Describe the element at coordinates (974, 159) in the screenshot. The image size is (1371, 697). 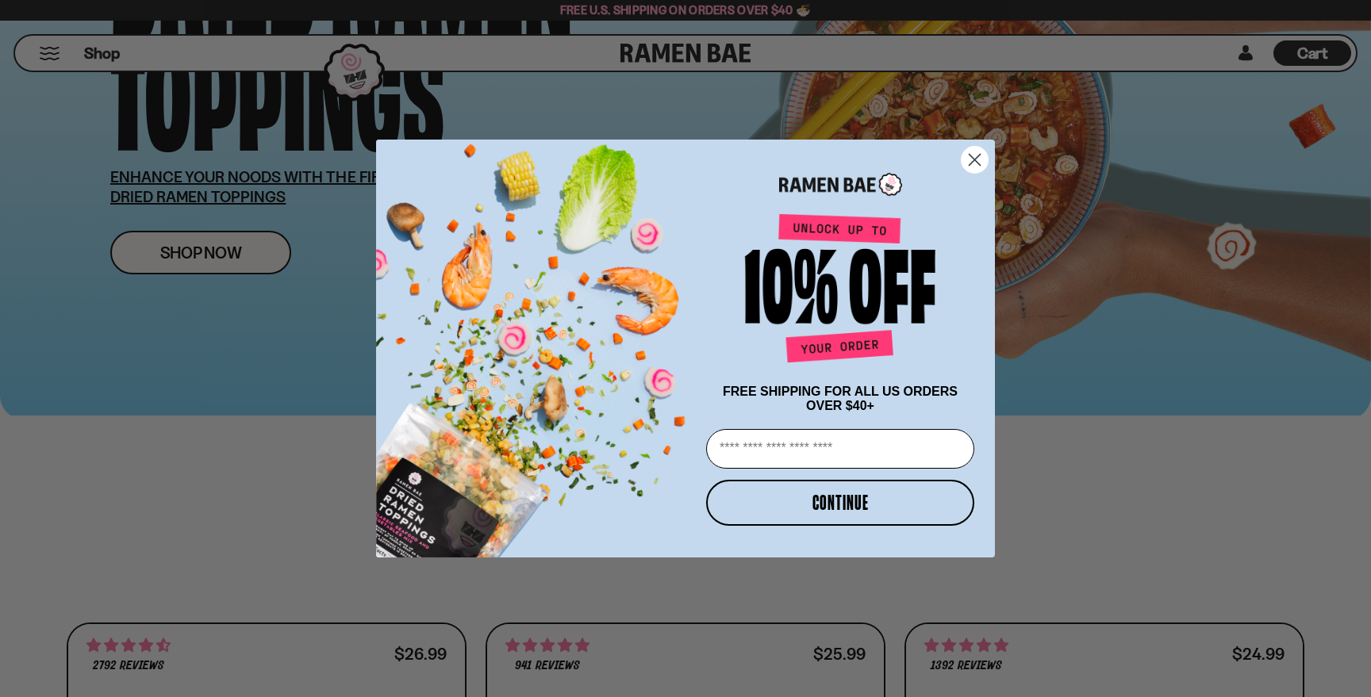
I see `button: Close dialog` at that location.